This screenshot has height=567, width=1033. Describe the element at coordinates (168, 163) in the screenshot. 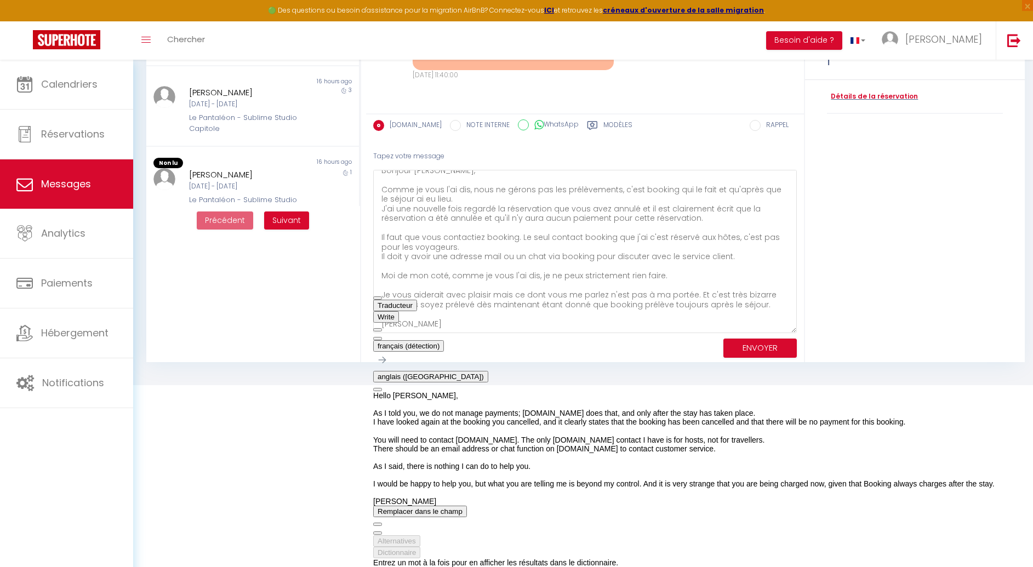

I see `span: Non lu` at that location.